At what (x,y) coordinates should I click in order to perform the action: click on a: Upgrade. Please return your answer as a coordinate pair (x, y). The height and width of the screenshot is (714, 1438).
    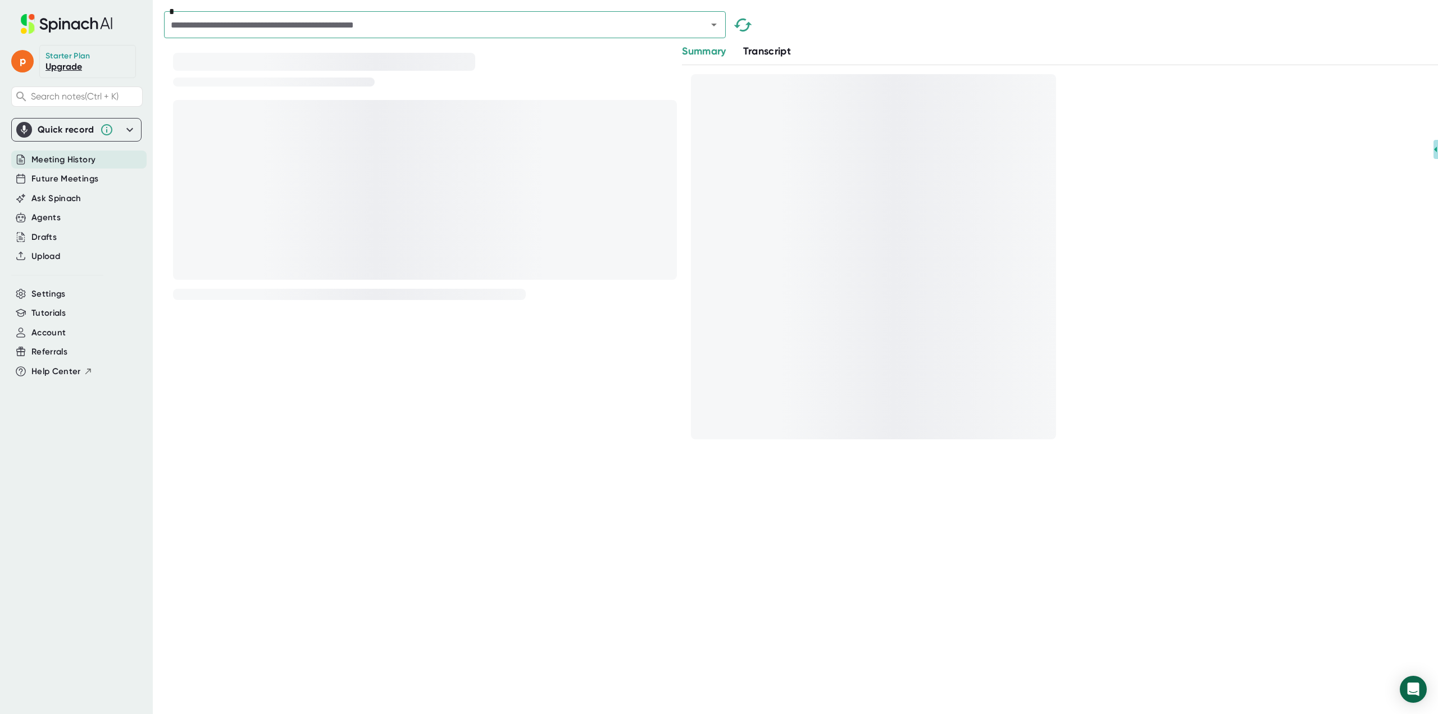
    Looking at the image, I should click on (63, 66).